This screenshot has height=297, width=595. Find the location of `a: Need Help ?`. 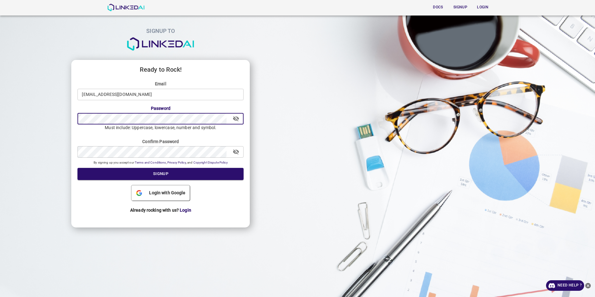

a: Need Help ? is located at coordinates (565, 285).